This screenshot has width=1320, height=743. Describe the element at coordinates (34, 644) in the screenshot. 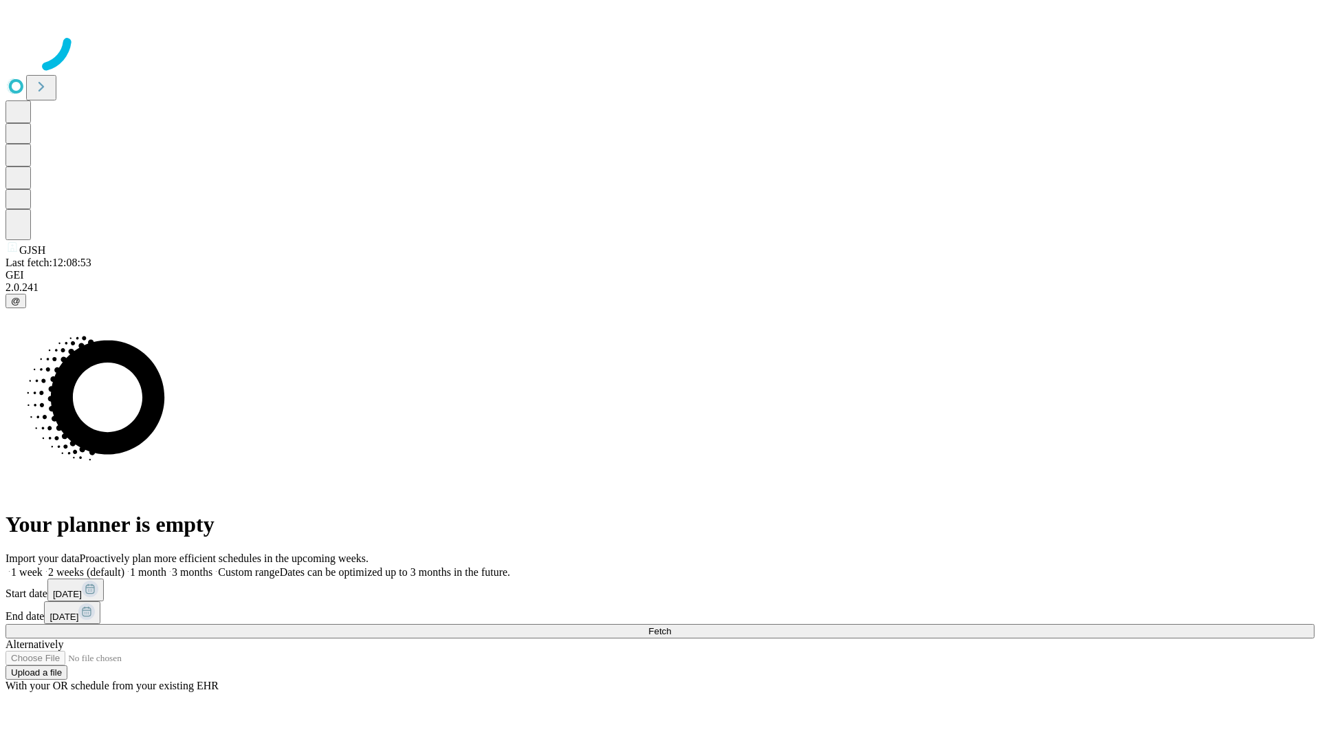

I see `span: Alternatively` at that location.